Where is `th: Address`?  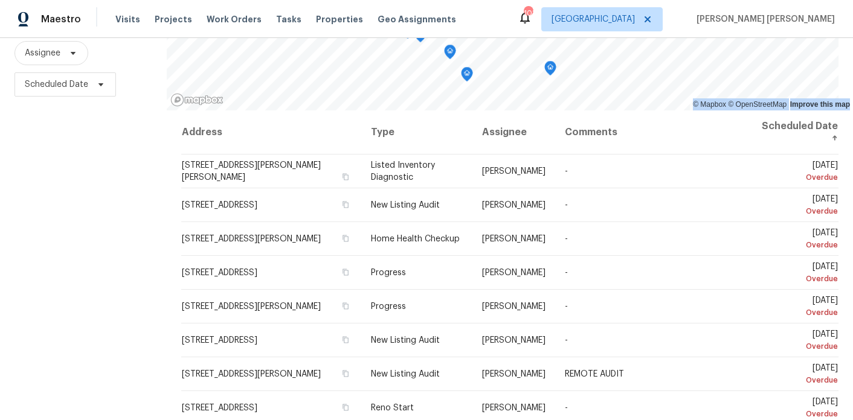
th: Address is located at coordinates (271, 132).